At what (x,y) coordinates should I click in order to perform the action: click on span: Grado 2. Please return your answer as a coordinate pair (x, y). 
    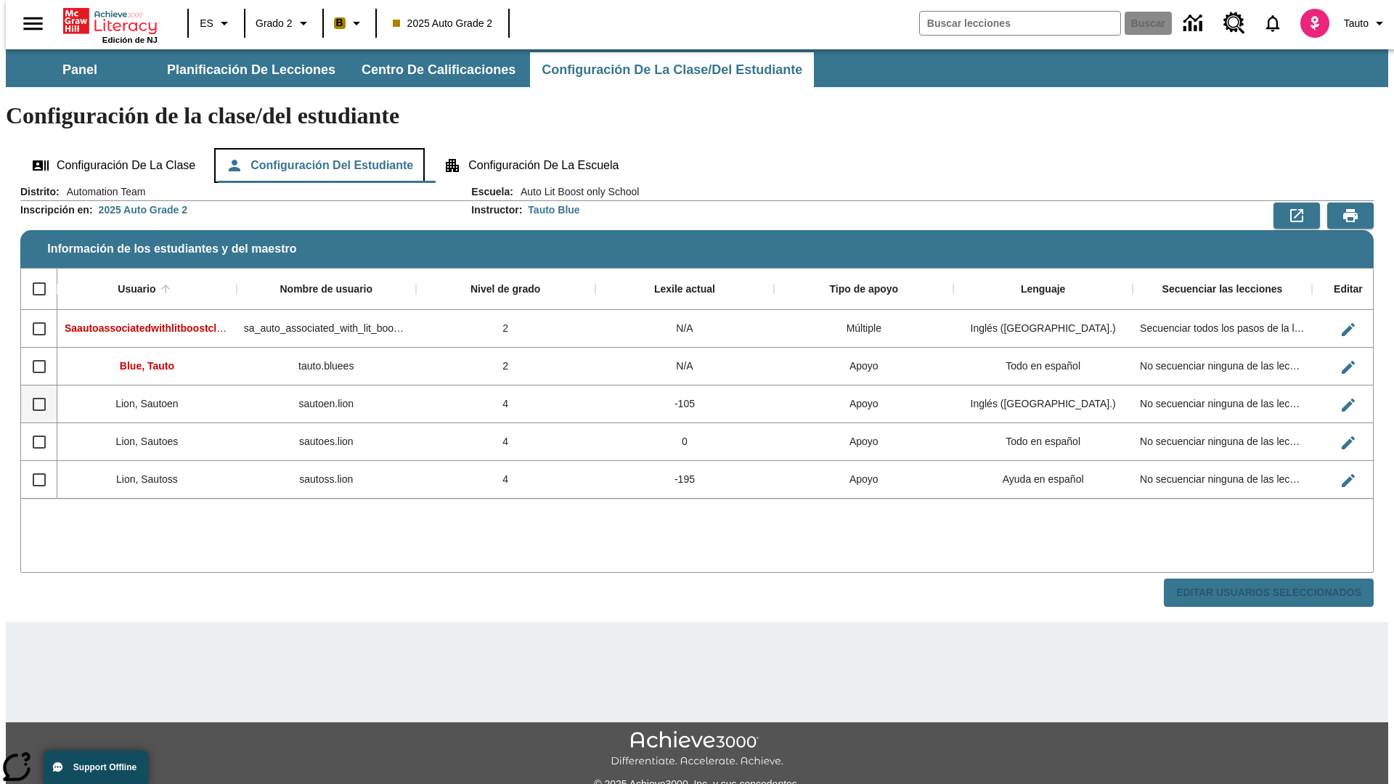
    Looking at the image, I should click on (274, 23).